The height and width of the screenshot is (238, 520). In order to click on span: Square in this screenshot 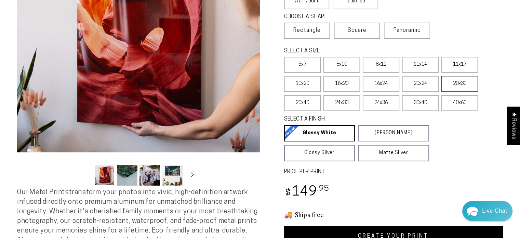, I will do `click(357, 30)`.